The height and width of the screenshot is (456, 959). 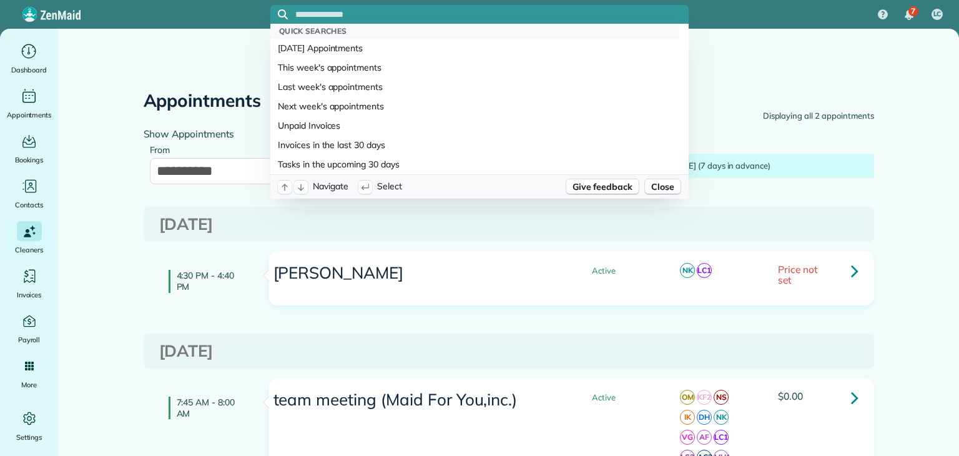 I want to click on h4: 4:30 PM - 4:40 PM, so click(x=209, y=281).